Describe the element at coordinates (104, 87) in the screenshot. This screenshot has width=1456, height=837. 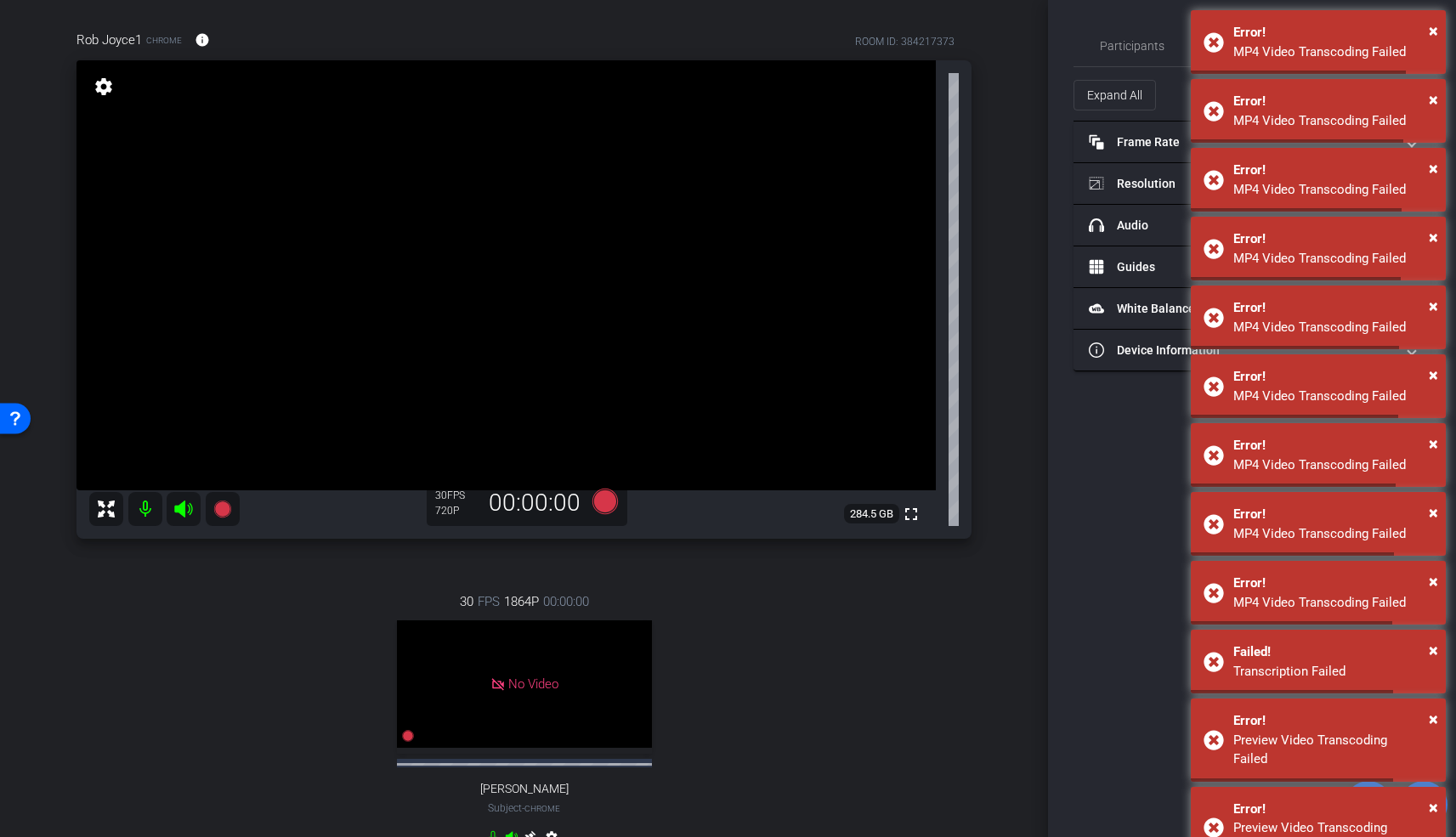
I see `mat-icon: settings` at that location.